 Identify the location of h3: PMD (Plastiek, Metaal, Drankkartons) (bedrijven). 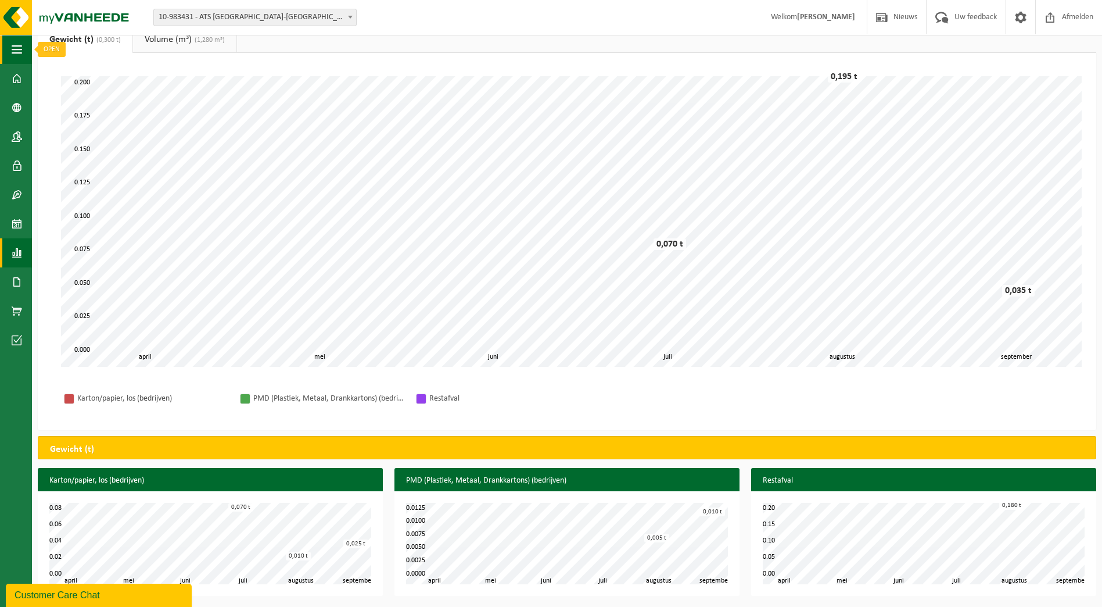
(567, 480).